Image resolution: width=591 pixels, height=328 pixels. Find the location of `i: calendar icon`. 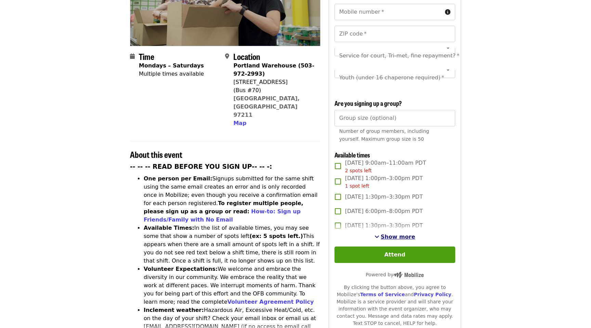

i: calendar icon is located at coordinates (132, 56).